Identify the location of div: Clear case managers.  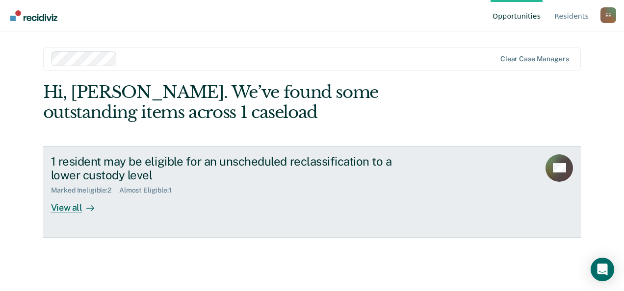
(534, 59).